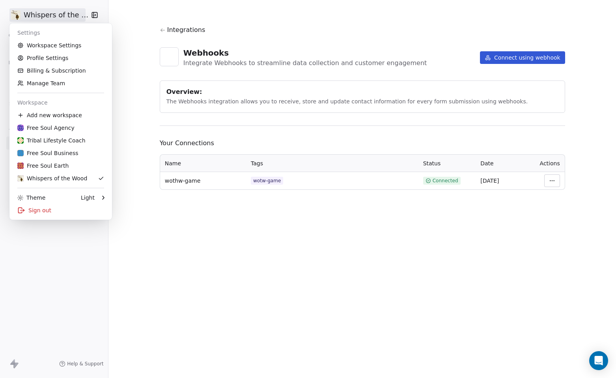  What do you see at coordinates (61, 103) in the screenshot?
I see `div: Workspace` at bounding box center [61, 103].